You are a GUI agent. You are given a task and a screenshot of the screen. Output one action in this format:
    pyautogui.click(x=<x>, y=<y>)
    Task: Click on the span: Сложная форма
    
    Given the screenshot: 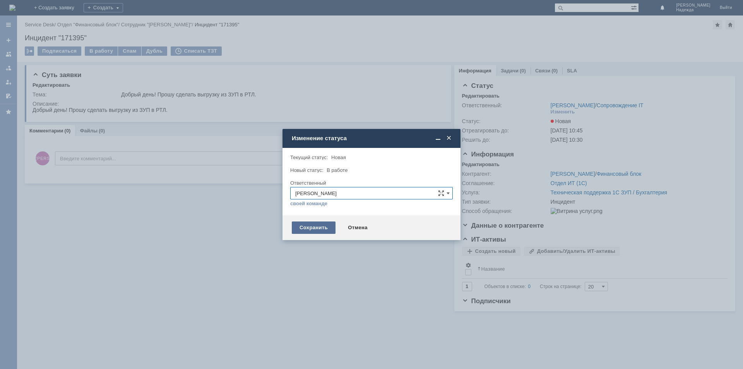 What is the action you would take?
    pyautogui.click(x=441, y=193)
    